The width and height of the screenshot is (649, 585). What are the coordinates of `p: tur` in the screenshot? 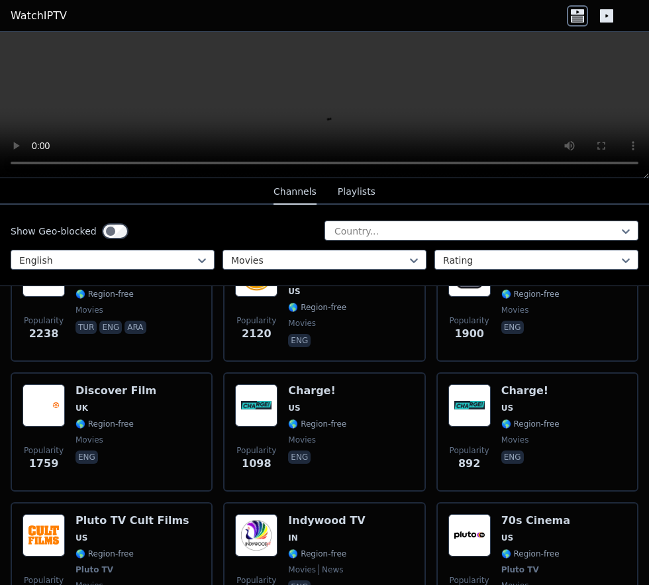 It's located at (86, 327).